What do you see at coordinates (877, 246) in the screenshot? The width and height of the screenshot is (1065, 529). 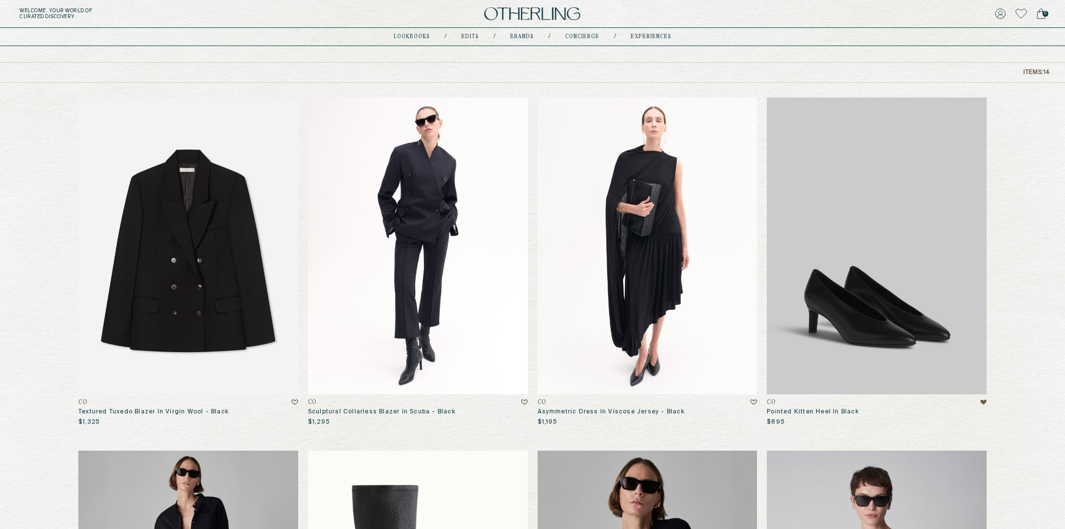 I see `img: Pointed Kitten Heel in Black` at bounding box center [877, 246].